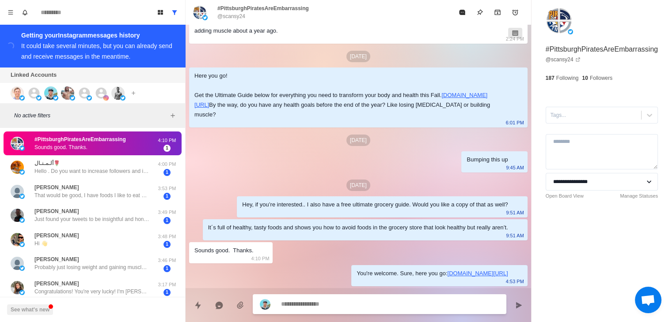 The width and height of the screenshot is (672, 322). What do you see at coordinates (219, 306) in the screenshot?
I see `button: Reply with AI` at bounding box center [219, 306].